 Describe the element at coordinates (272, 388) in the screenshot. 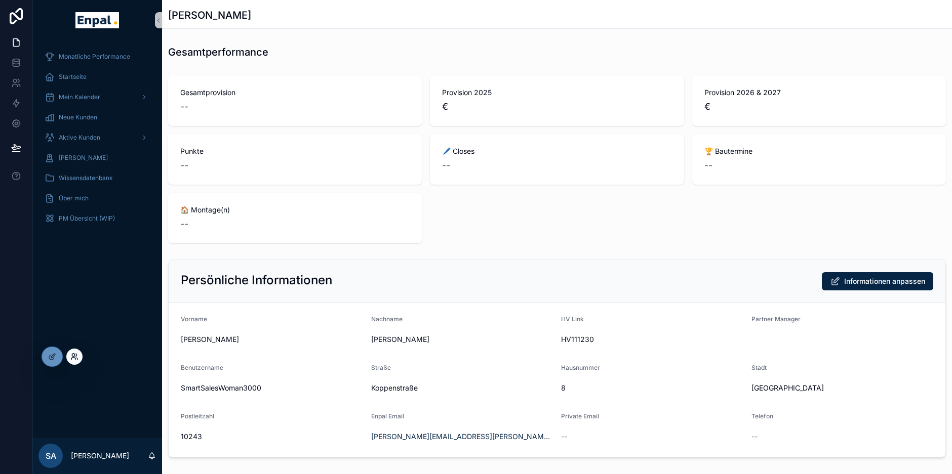

I see `span: SmartSalesWoman3000` at that location.